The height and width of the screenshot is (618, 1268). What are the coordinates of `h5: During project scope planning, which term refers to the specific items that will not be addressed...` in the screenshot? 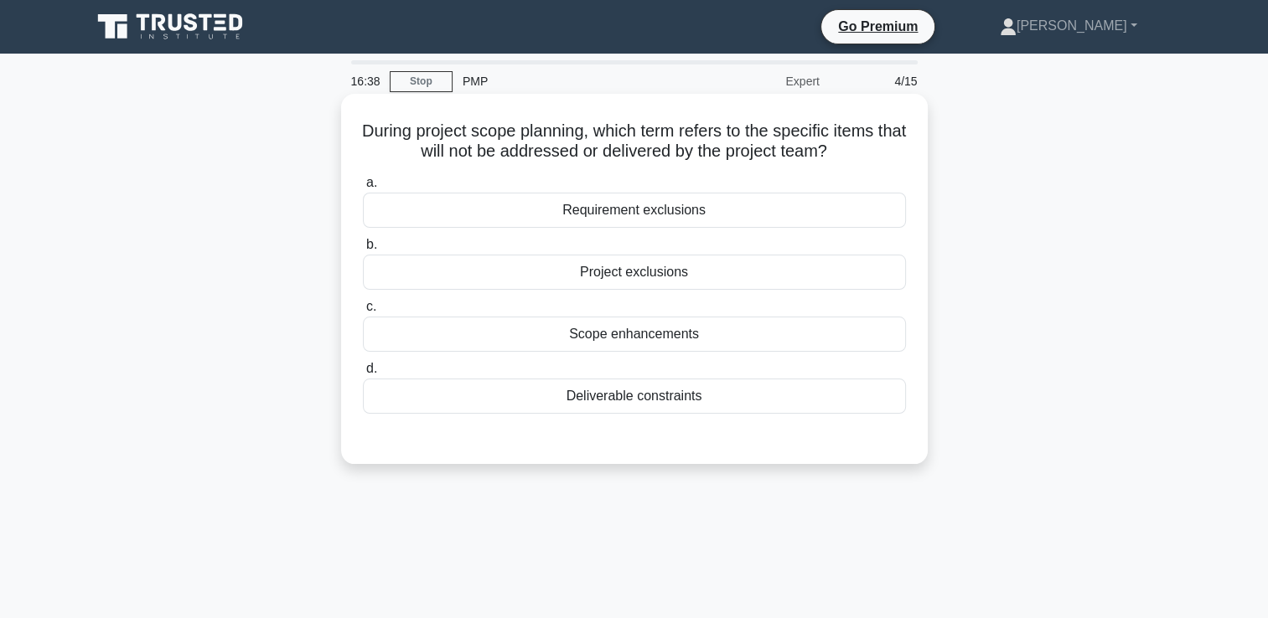 It's located at (634, 142).